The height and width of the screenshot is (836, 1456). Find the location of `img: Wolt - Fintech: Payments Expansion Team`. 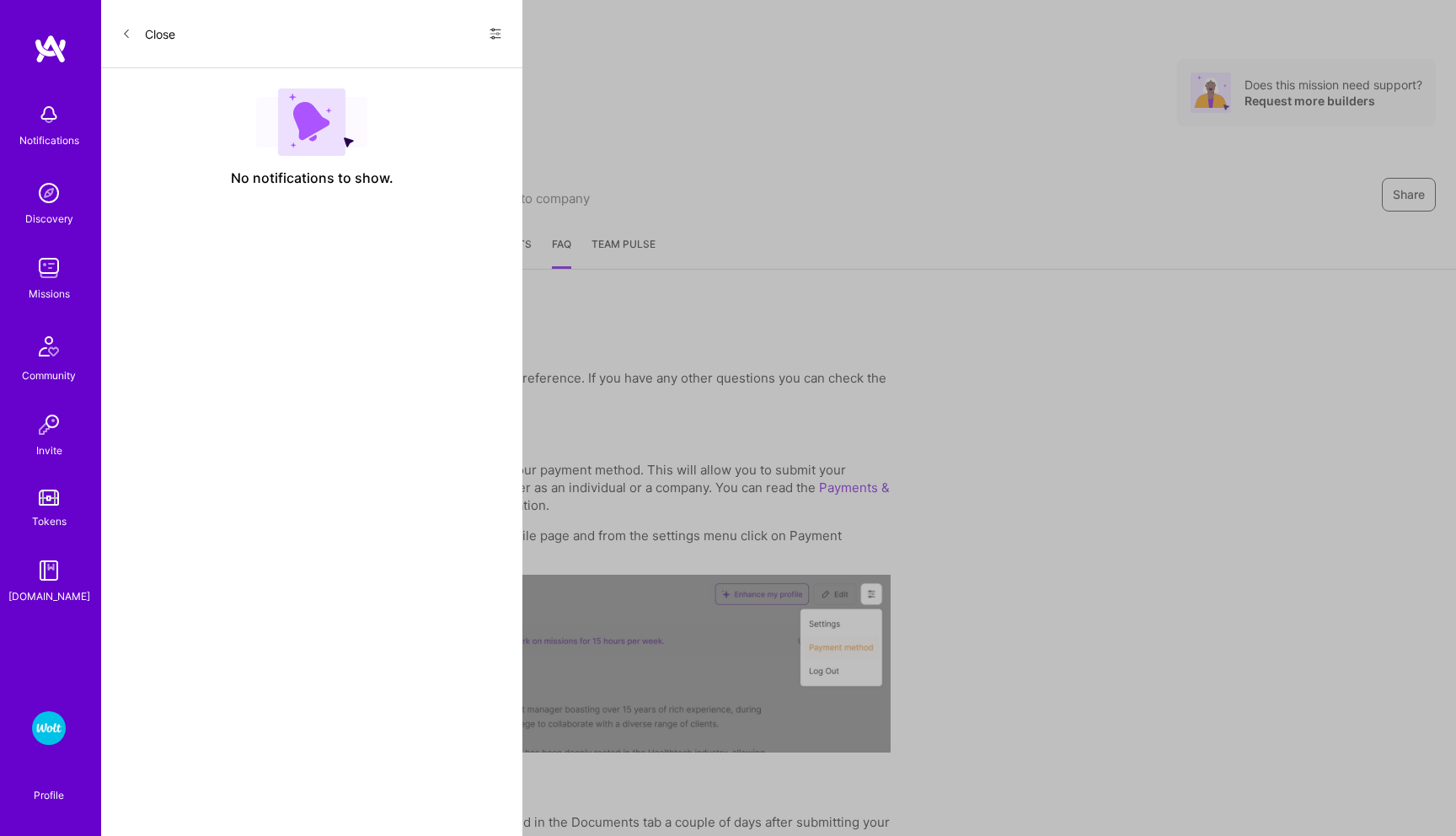

img: Wolt - Fintech: Payments Expansion Team is located at coordinates (49, 728).